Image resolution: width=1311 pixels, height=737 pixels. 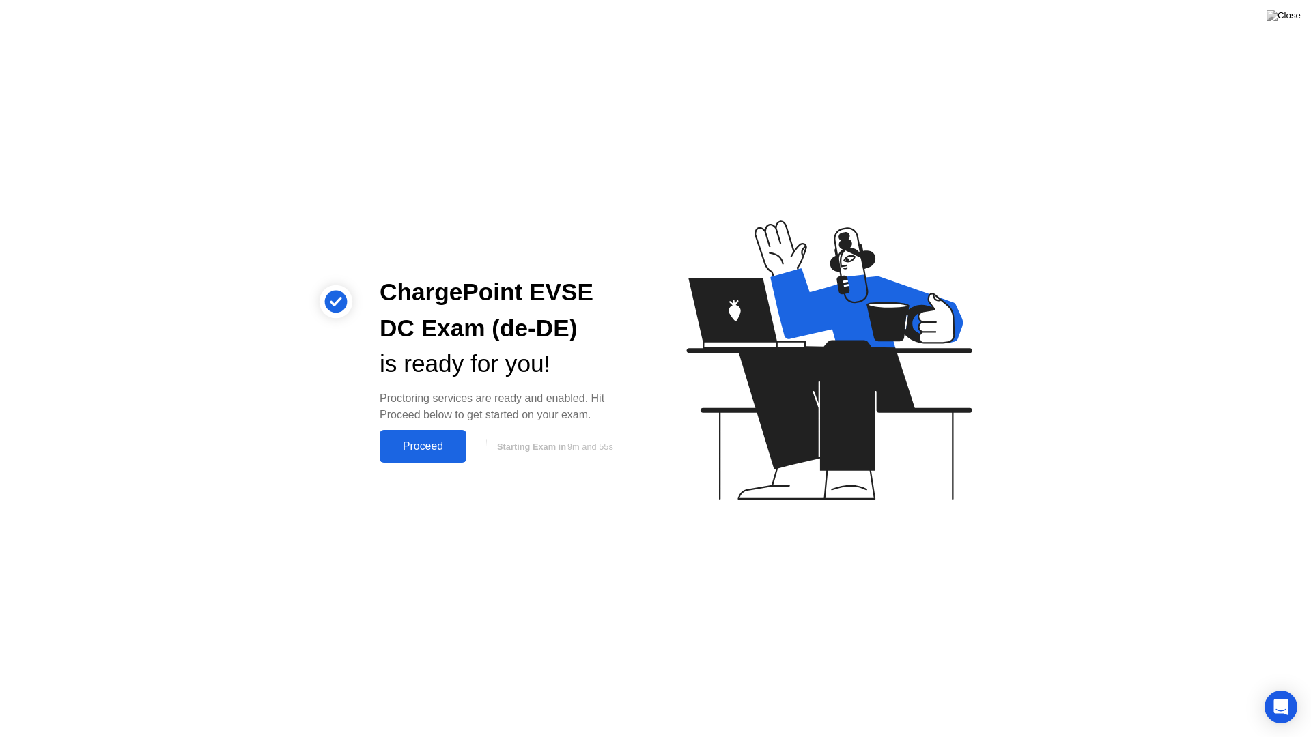 What do you see at coordinates (590, 447) in the screenshot?
I see `span: 9m and 55s` at bounding box center [590, 447].